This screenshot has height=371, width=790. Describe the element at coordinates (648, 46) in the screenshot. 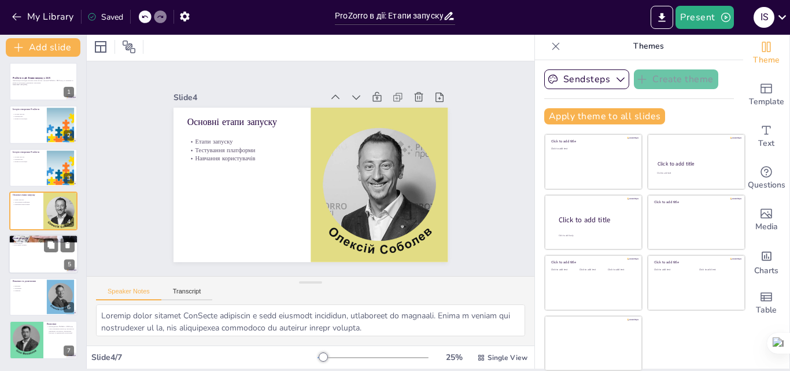

I see `p: Themes` at that location.